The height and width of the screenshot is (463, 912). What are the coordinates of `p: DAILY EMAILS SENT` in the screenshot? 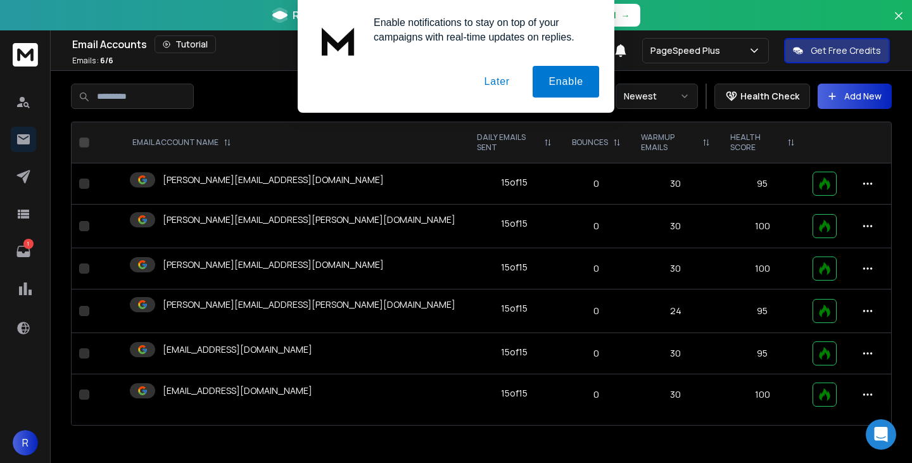 It's located at (508, 143).